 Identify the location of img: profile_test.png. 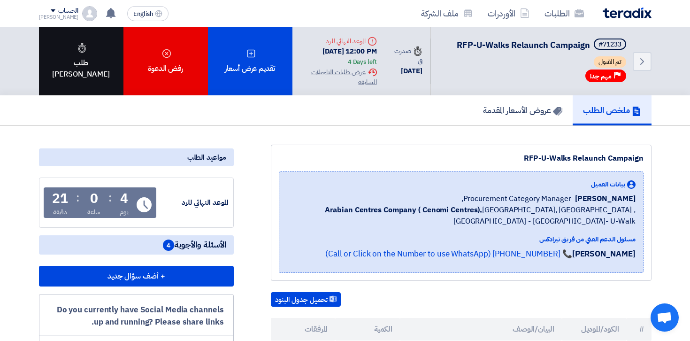
(90, 14).